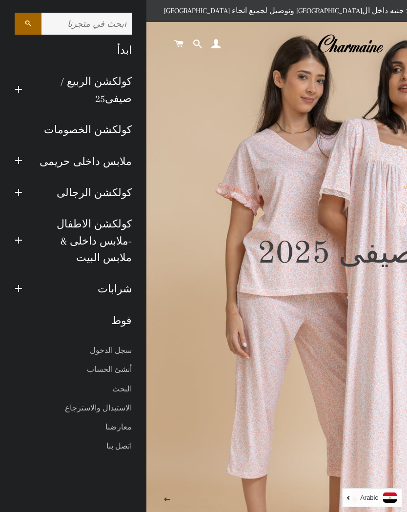 The height and width of the screenshot is (512, 407). I want to click on a: كولكشن الخصومات, so click(73, 130).